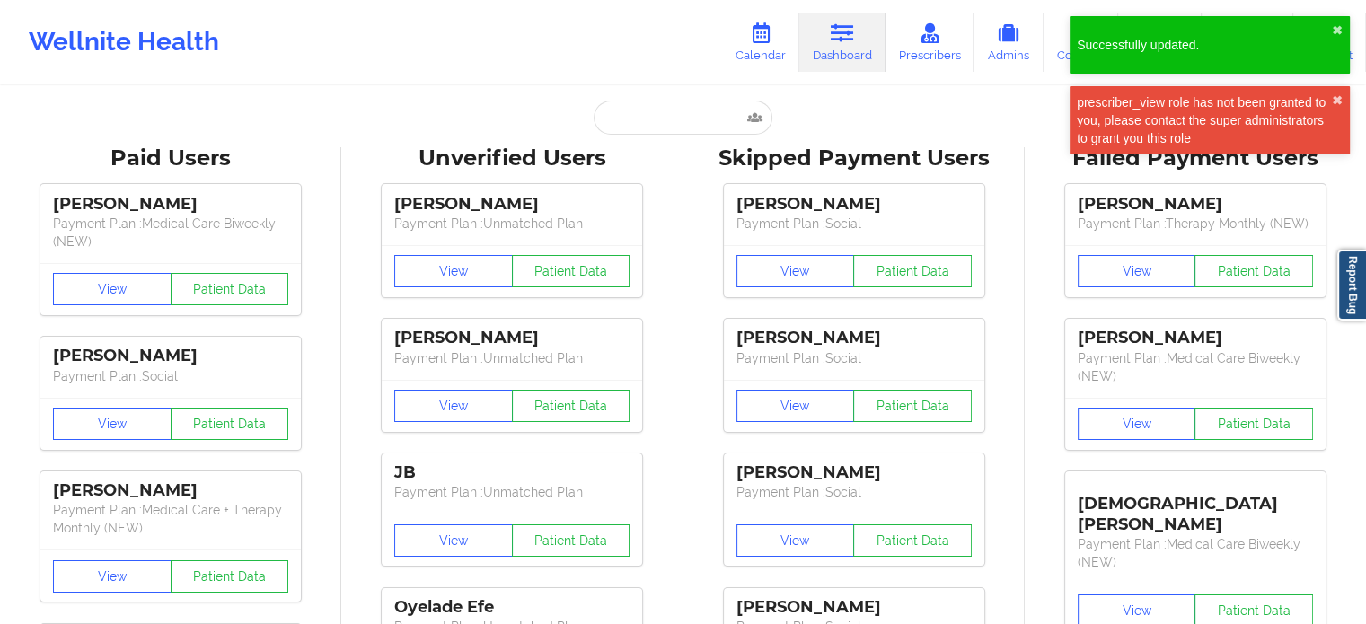 The image size is (1366, 624). Describe the element at coordinates (1352, 285) in the screenshot. I see `a: Report Bug` at that location.